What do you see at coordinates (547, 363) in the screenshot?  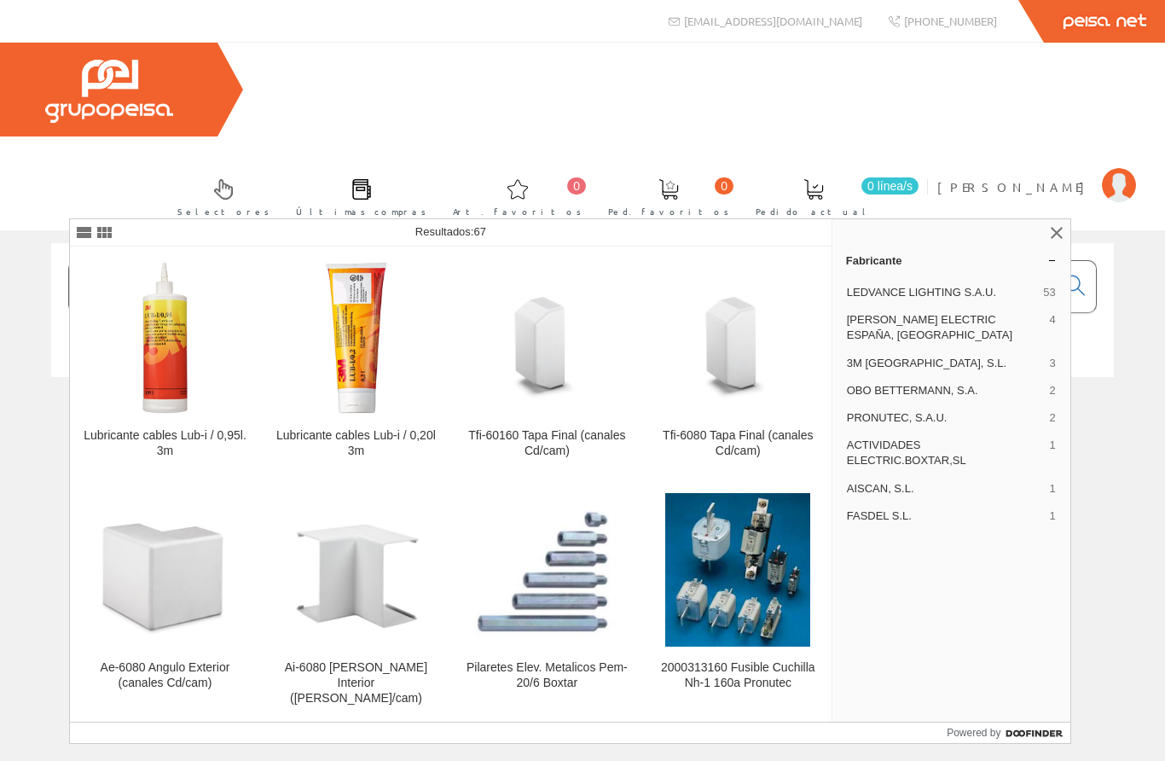 I see `a: Tfi-60160 Tapa Final (canales Cd/cam) Tfi-60160 Tapa Final (canales Cd/cam)` at bounding box center [547, 363].